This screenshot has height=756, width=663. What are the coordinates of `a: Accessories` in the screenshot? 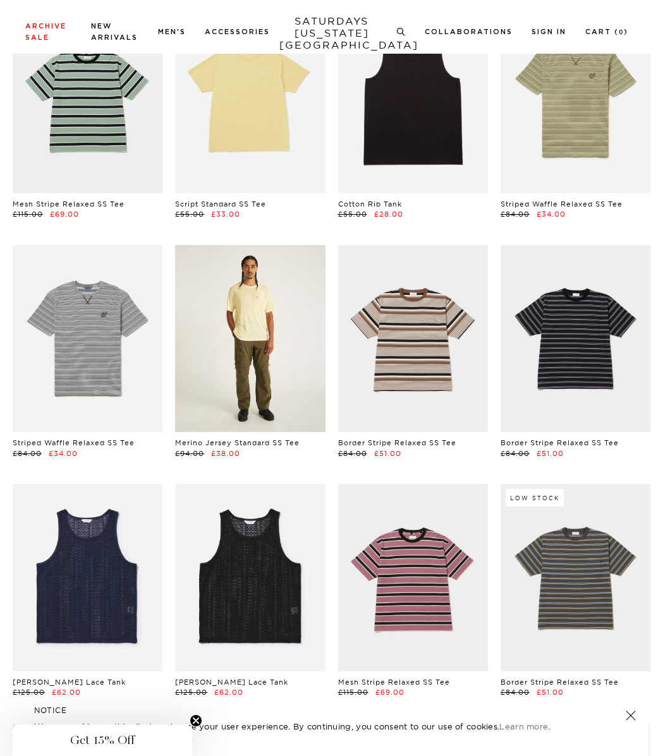 It's located at (237, 32).